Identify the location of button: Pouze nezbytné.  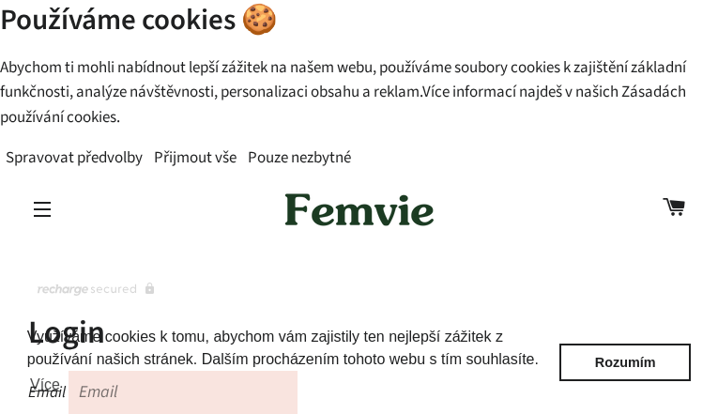
(300, 158).